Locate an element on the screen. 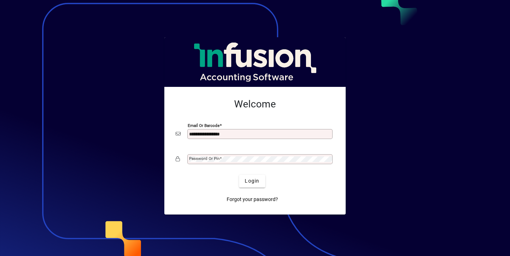 This screenshot has height=256, width=510. a: Forgot your password? is located at coordinates (252, 199).